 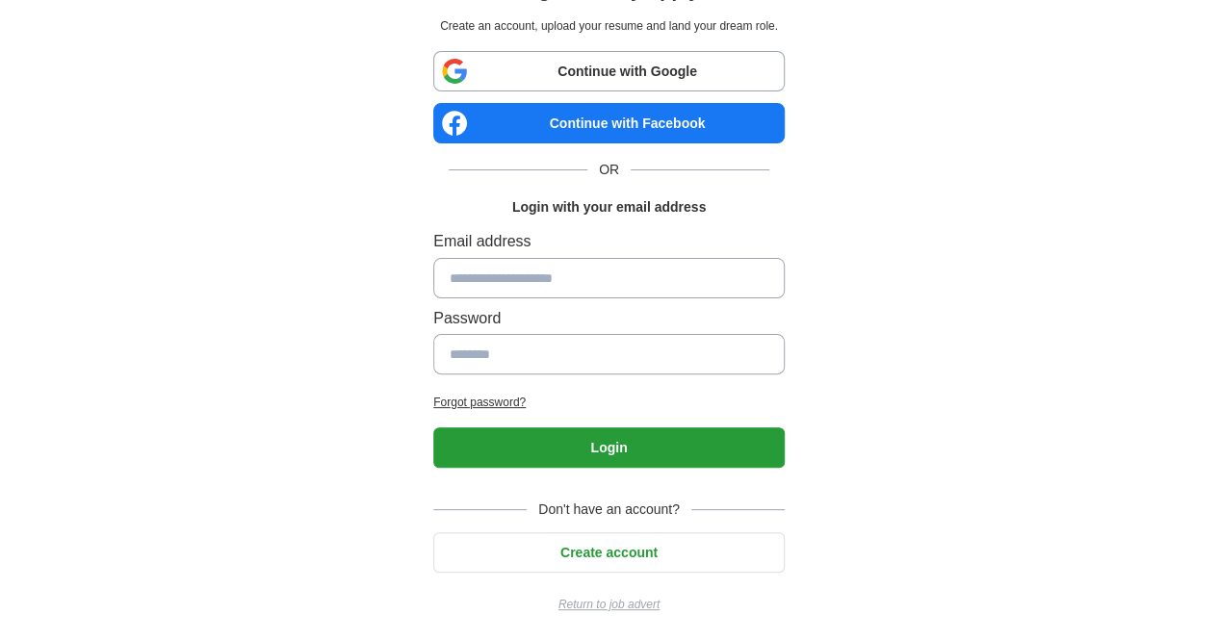 What do you see at coordinates (609, 403) in the screenshot?
I see `h2: Forgot password?` at bounding box center [609, 403].